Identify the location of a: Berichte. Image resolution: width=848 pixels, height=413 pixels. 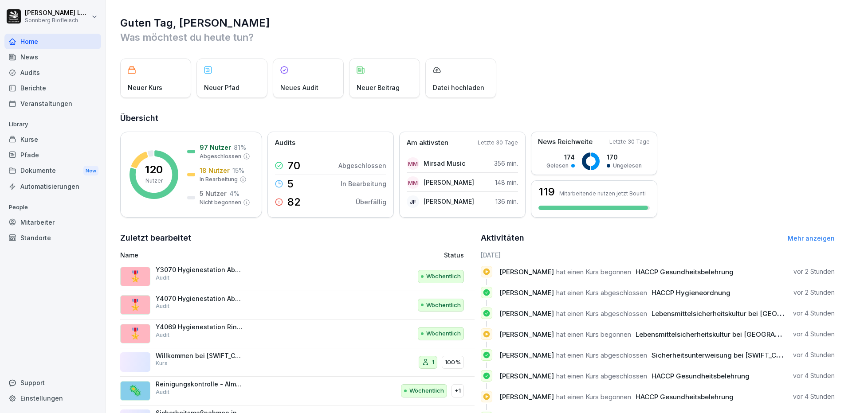
(53, 88).